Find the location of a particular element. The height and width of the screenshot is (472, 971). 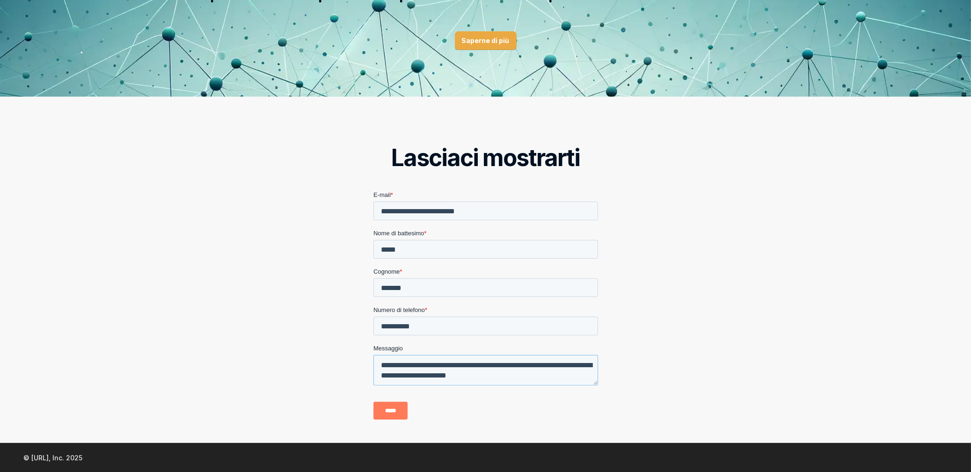

div: Widget chat is located at coordinates (887, 412).